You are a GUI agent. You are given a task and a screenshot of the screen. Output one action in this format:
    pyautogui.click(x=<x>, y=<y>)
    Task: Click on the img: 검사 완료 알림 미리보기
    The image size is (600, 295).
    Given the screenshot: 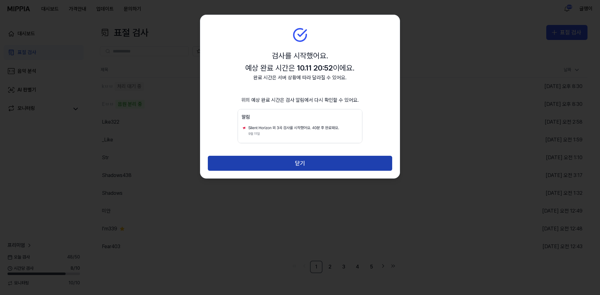 What is the action you would take?
    pyautogui.click(x=300, y=126)
    